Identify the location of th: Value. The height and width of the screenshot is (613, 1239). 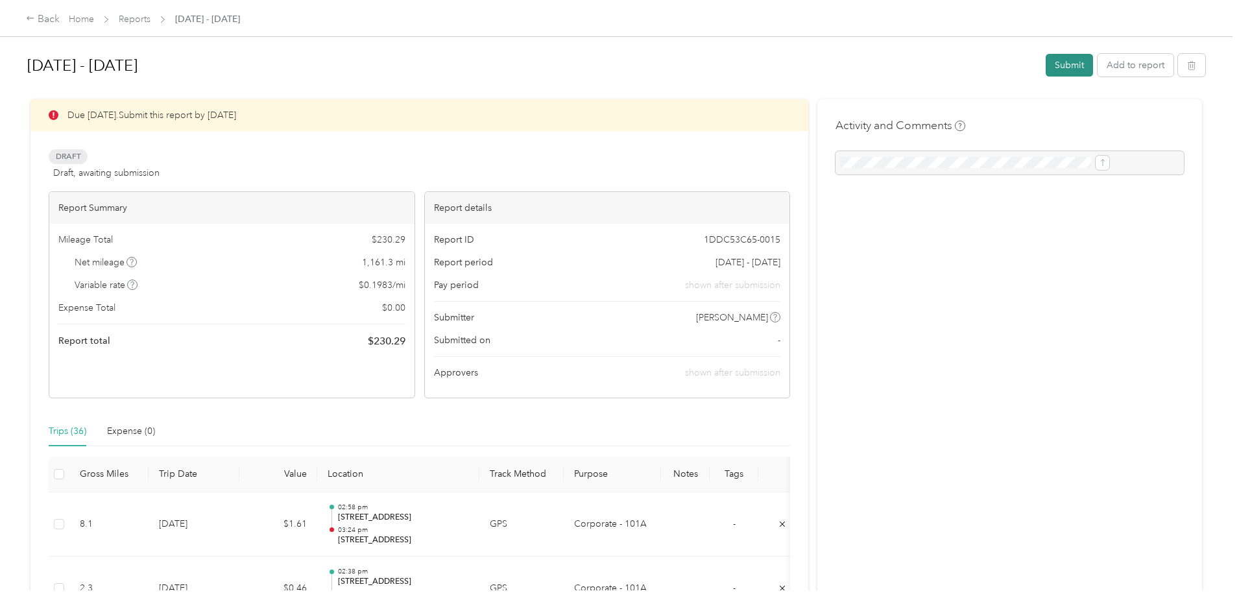
(278, 474).